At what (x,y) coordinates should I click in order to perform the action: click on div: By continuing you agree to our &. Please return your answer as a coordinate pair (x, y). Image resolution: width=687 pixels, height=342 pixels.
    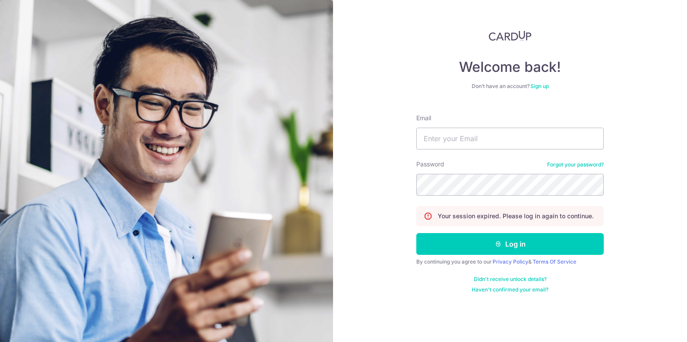
    Looking at the image, I should click on (510, 262).